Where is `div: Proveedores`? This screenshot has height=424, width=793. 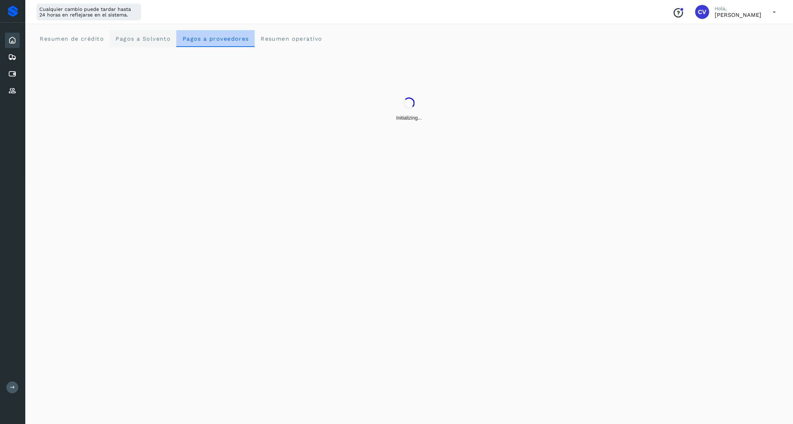 div: Proveedores is located at coordinates (12, 91).